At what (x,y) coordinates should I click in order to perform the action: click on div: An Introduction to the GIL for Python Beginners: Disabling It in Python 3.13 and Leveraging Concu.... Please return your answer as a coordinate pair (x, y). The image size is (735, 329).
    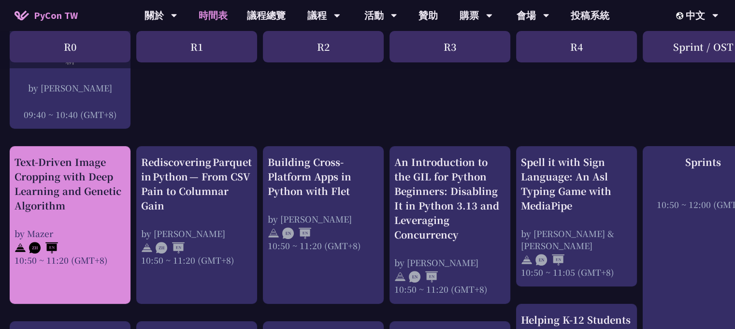
    Looking at the image, I should click on (450, 198).